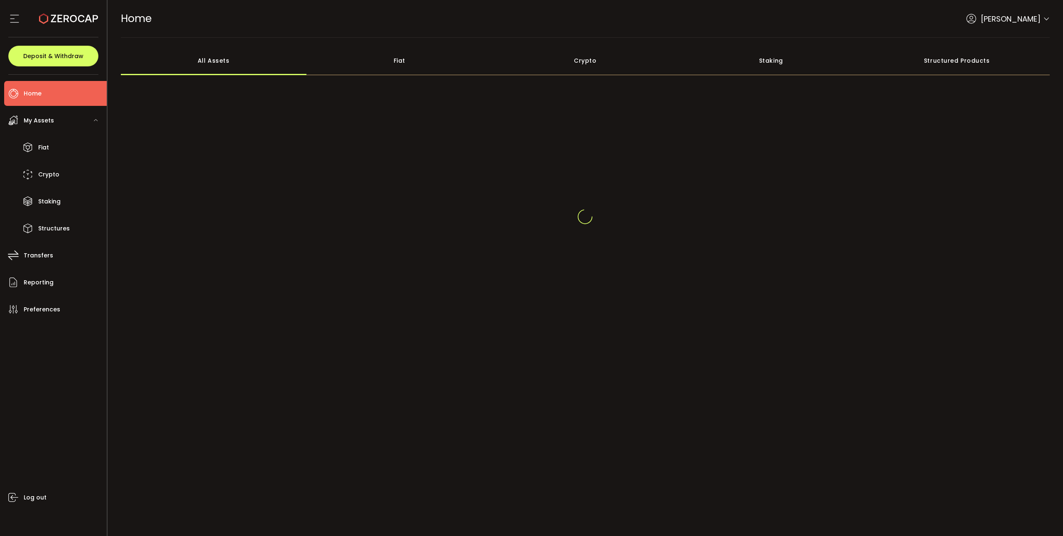  I want to click on span: Reporting, so click(39, 282).